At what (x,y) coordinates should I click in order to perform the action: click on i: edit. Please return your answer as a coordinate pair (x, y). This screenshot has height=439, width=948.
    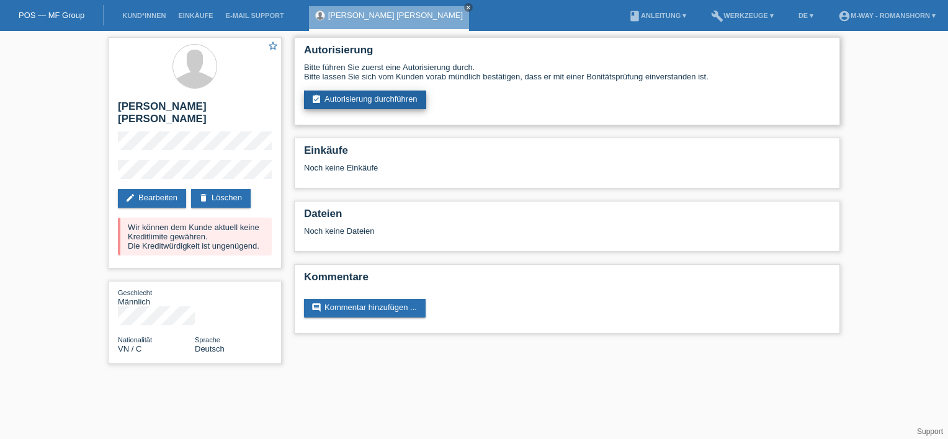
    Looking at the image, I should click on (130, 198).